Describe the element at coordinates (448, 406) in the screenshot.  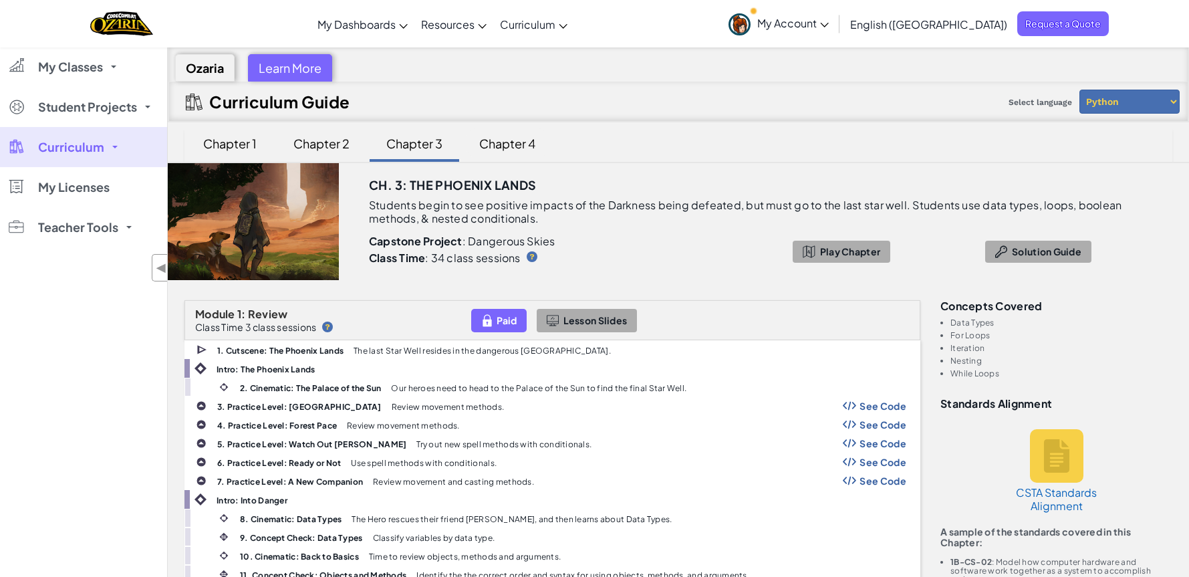
I see `p: Review movement methods.` at that location.